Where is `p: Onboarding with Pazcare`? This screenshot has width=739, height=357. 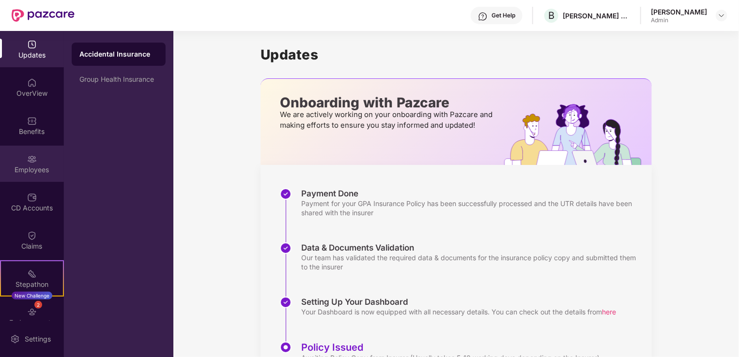 p: Onboarding with Pazcare is located at coordinates (387, 103).